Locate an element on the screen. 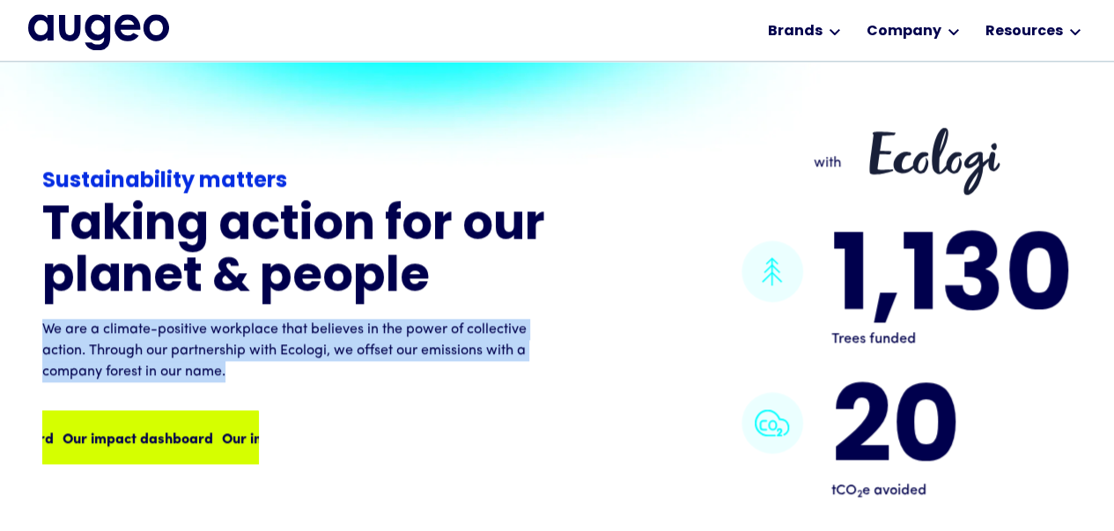 This screenshot has height=531, width=1114. p: tCO e avoided is located at coordinates (896, 490).